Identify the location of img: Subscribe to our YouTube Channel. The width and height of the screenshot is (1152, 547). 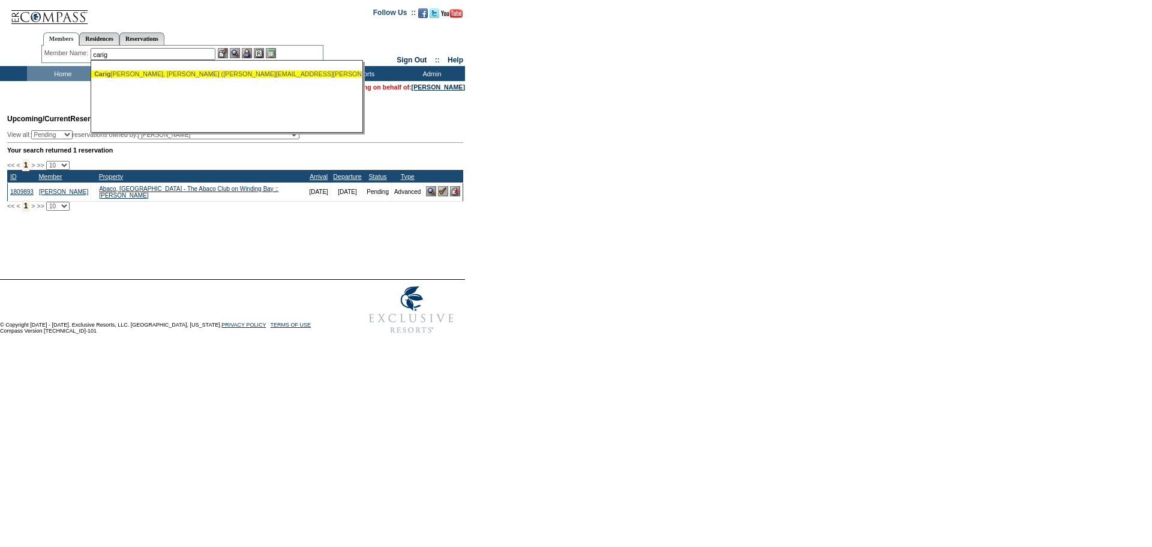
(452, 13).